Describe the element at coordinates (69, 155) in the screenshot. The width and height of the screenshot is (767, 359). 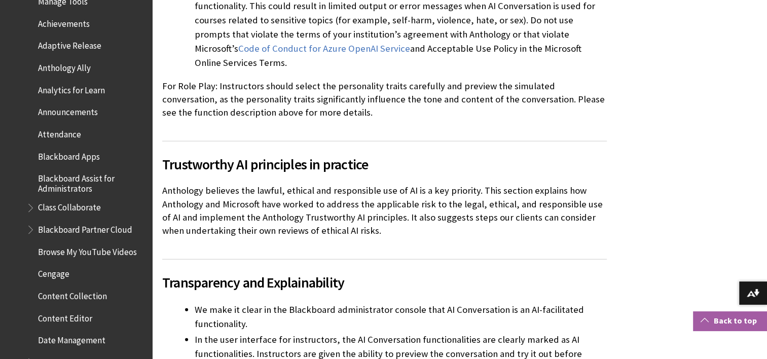
I see `span: Blackboard Apps` at that location.